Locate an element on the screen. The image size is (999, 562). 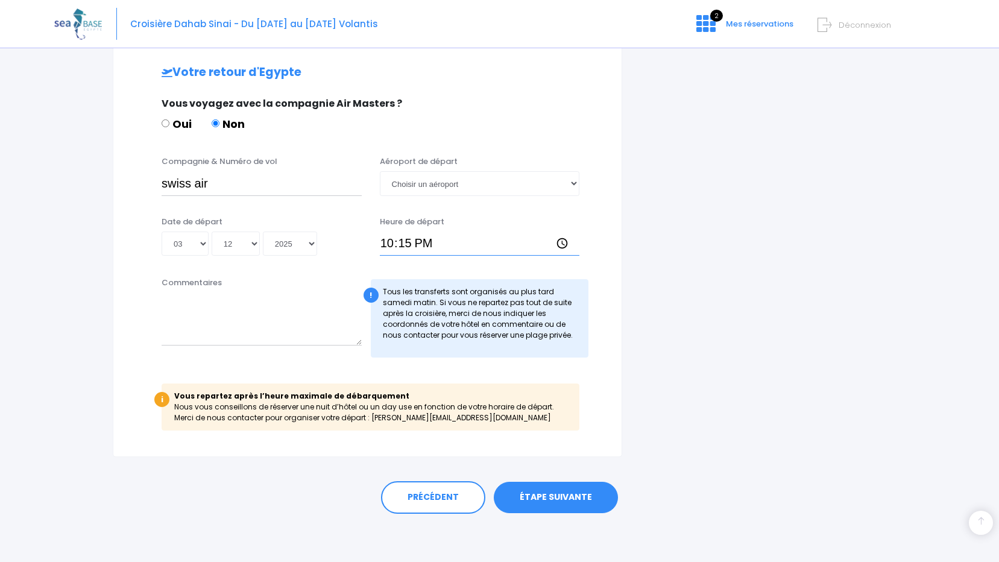
span: 2 is located at coordinates (717, 16).